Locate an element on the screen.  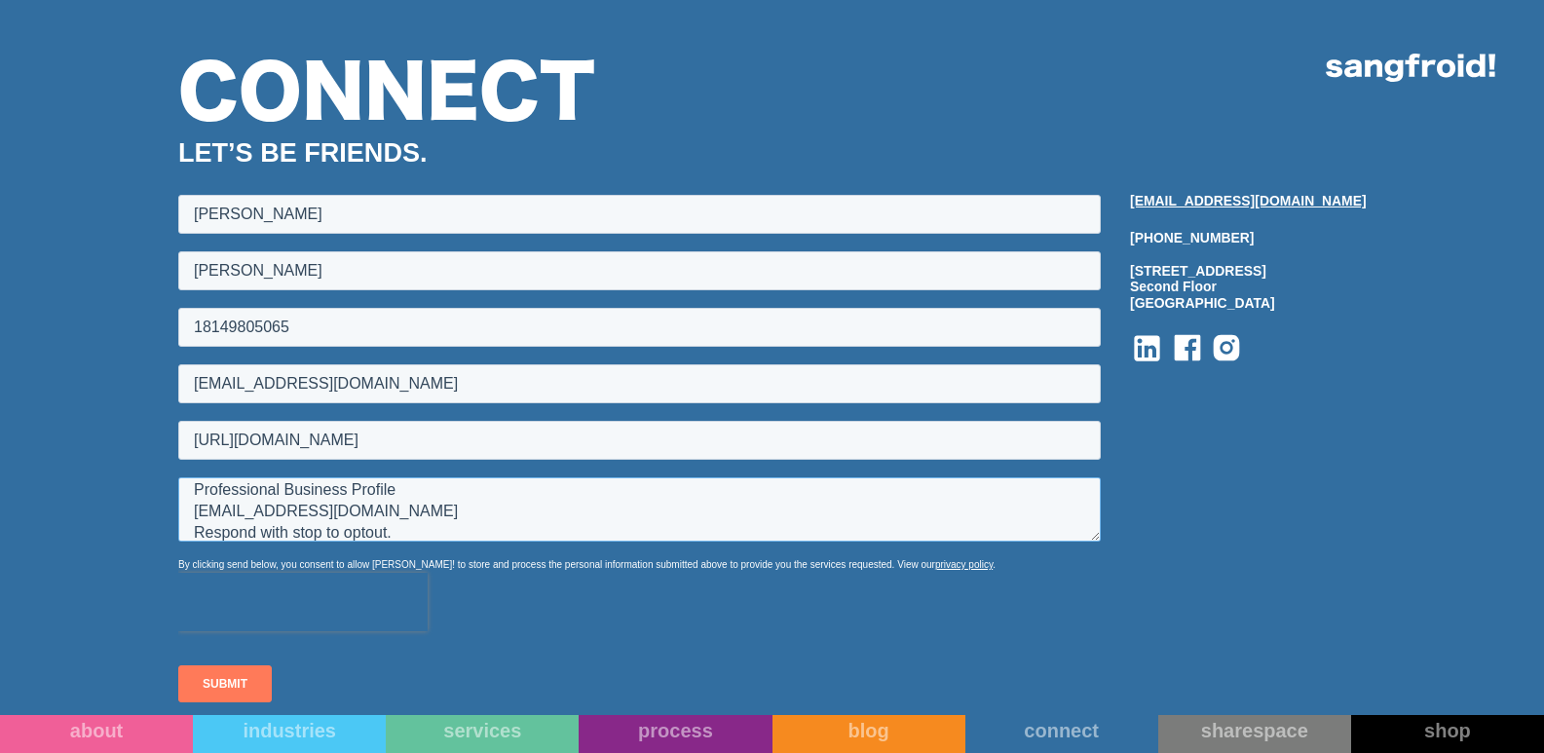
h1: Connect is located at coordinates (773, 95).